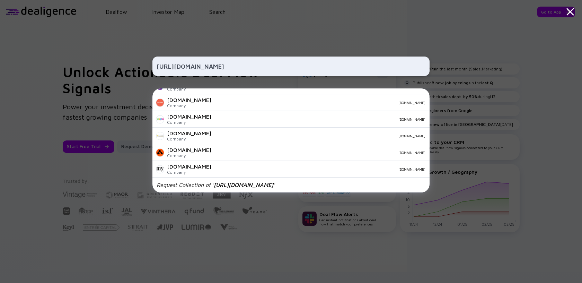 The image size is (582, 283). I want to click on div: Request Collection of ' ', so click(215, 185).